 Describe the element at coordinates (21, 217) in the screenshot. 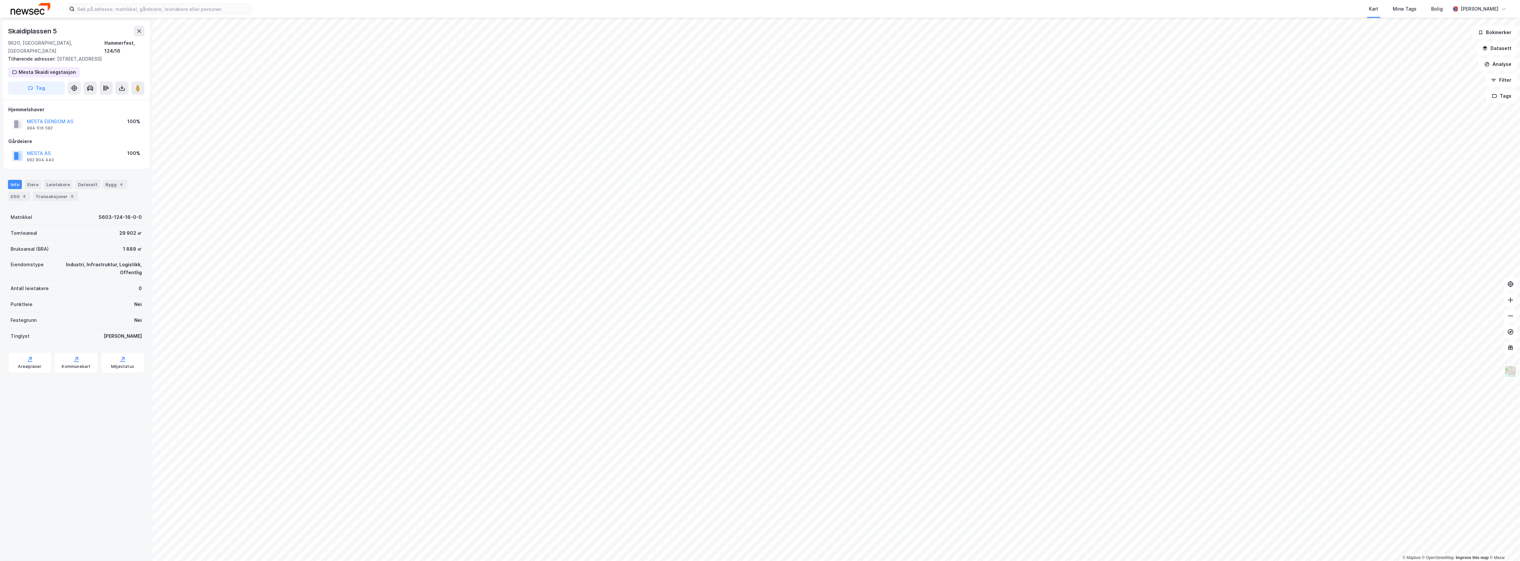

I see `div: Matrikkel` at that location.